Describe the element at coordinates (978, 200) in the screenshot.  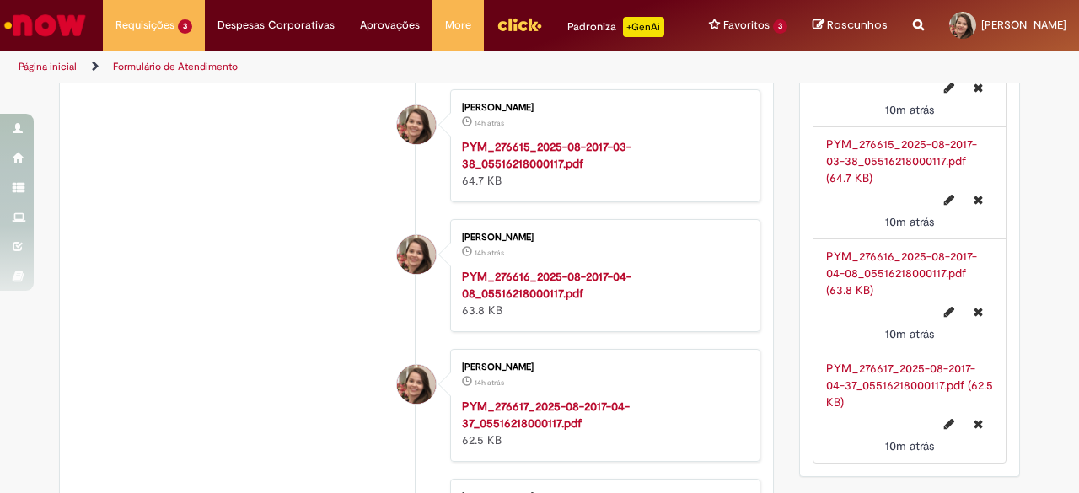
I see `button: Excluir PYM_276615_2025-08-2017-03-38_05516218000117.pdf` at that location.